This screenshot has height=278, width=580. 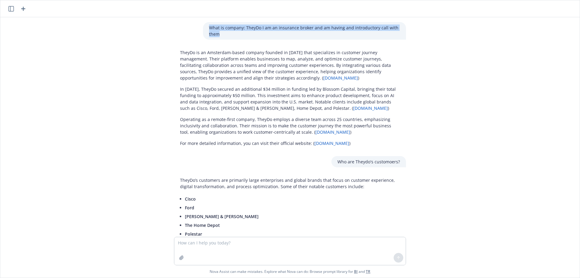 What do you see at coordinates (190, 199) in the screenshot?
I see `span: Cisco` at bounding box center [190, 199].